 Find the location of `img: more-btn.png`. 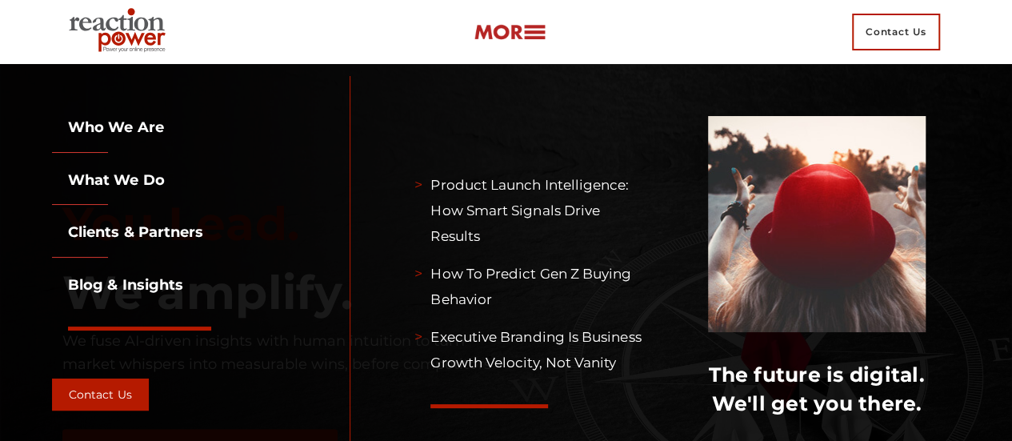

img: more-btn.png is located at coordinates (510, 32).